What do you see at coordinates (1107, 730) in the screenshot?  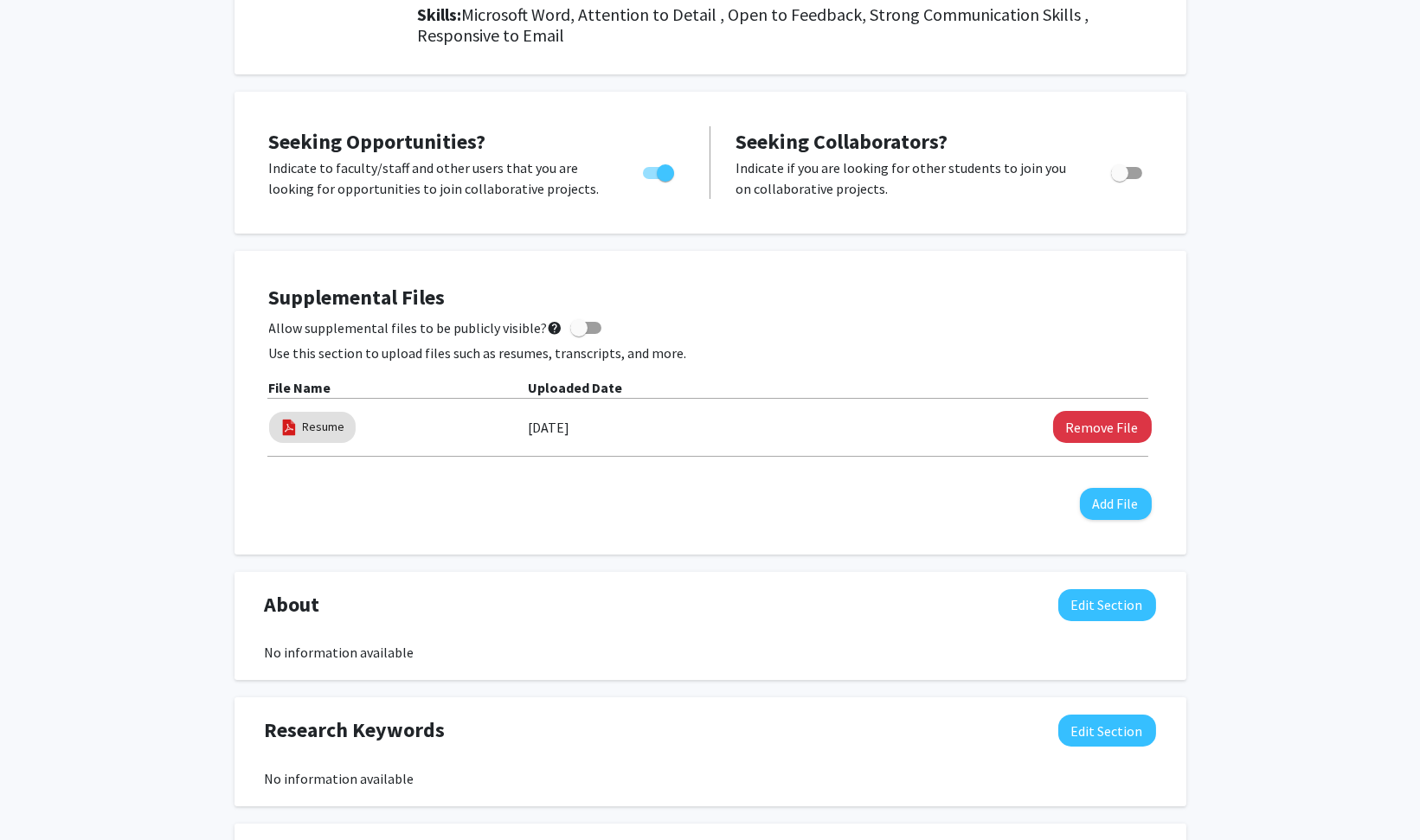 I see `button: Edit Research Keywords` at bounding box center [1107, 730].